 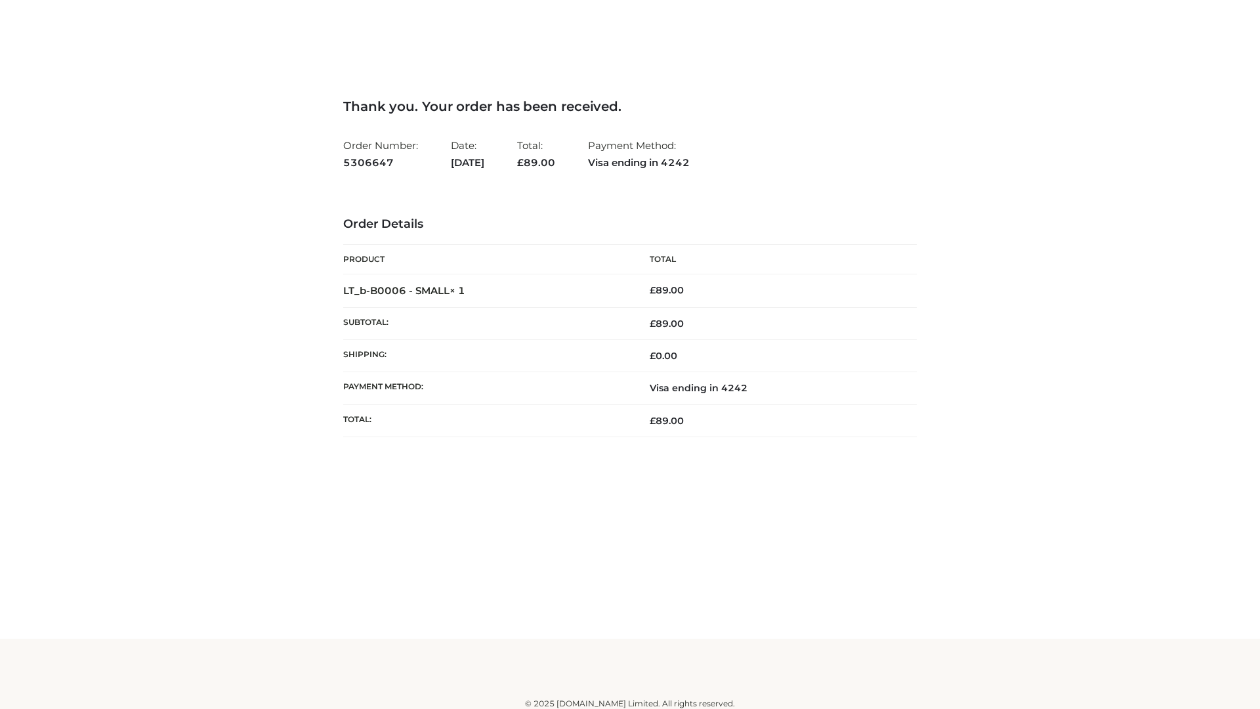 I want to click on th: Product, so click(x=486, y=259).